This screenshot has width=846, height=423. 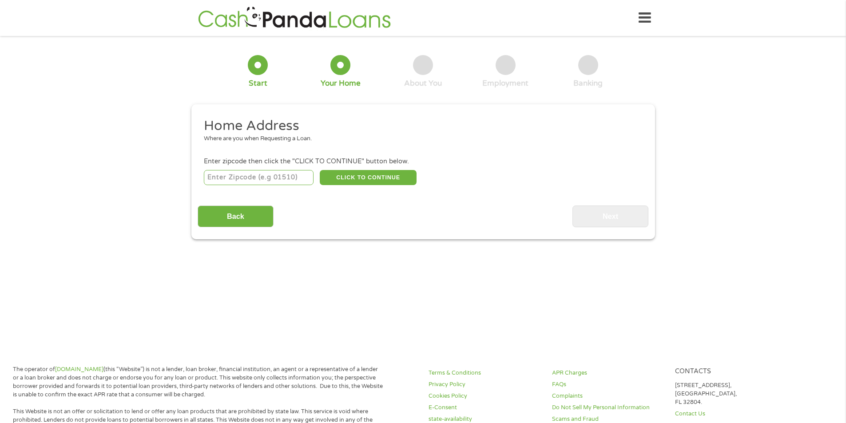 What do you see at coordinates (505, 84) in the screenshot?
I see `div: Employment` at bounding box center [505, 84].